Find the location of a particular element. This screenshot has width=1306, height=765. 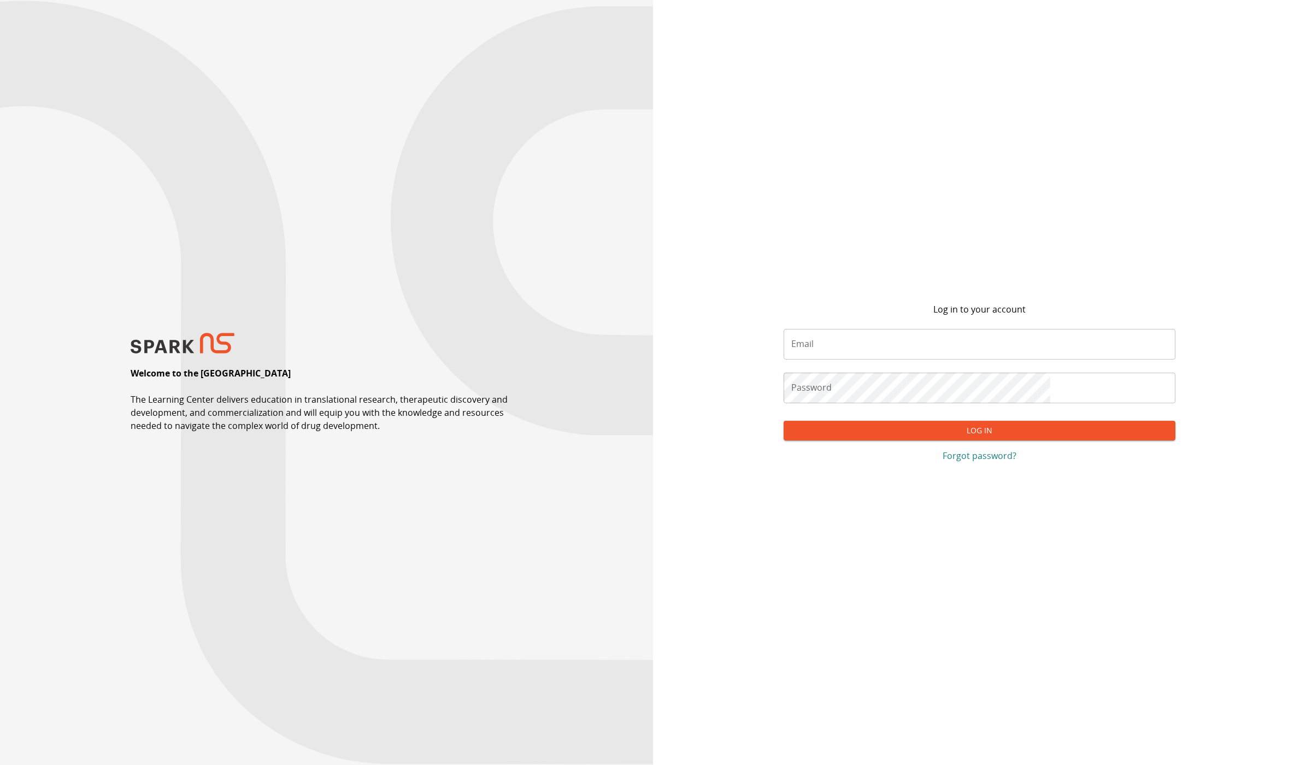

a: Forgot password? is located at coordinates (979, 456).